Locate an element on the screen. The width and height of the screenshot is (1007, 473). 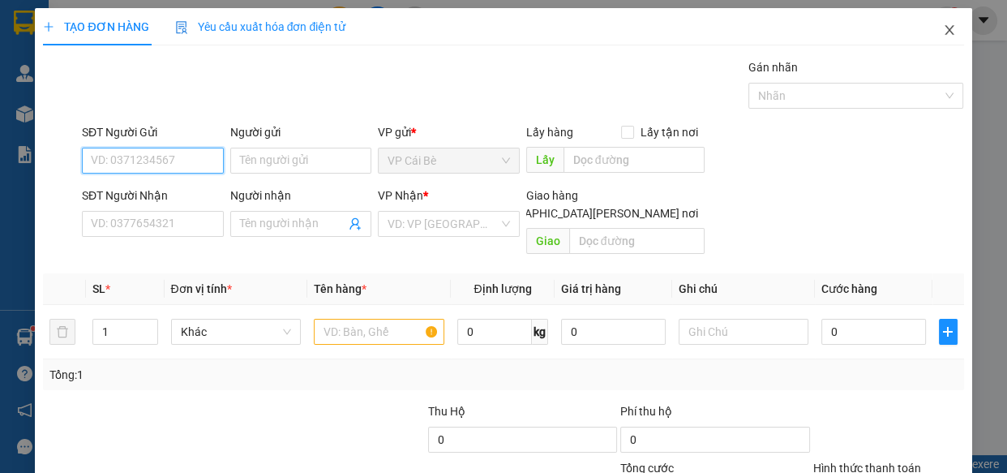
span: VP Nhận is located at coordinates (400, 195).